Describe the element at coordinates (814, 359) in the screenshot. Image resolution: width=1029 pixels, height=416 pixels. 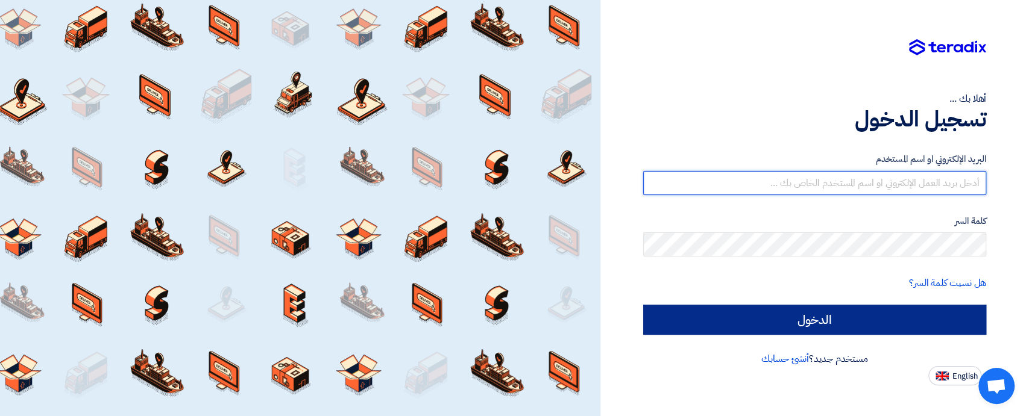
I see `div: مستخدم جديد؟` at that location.